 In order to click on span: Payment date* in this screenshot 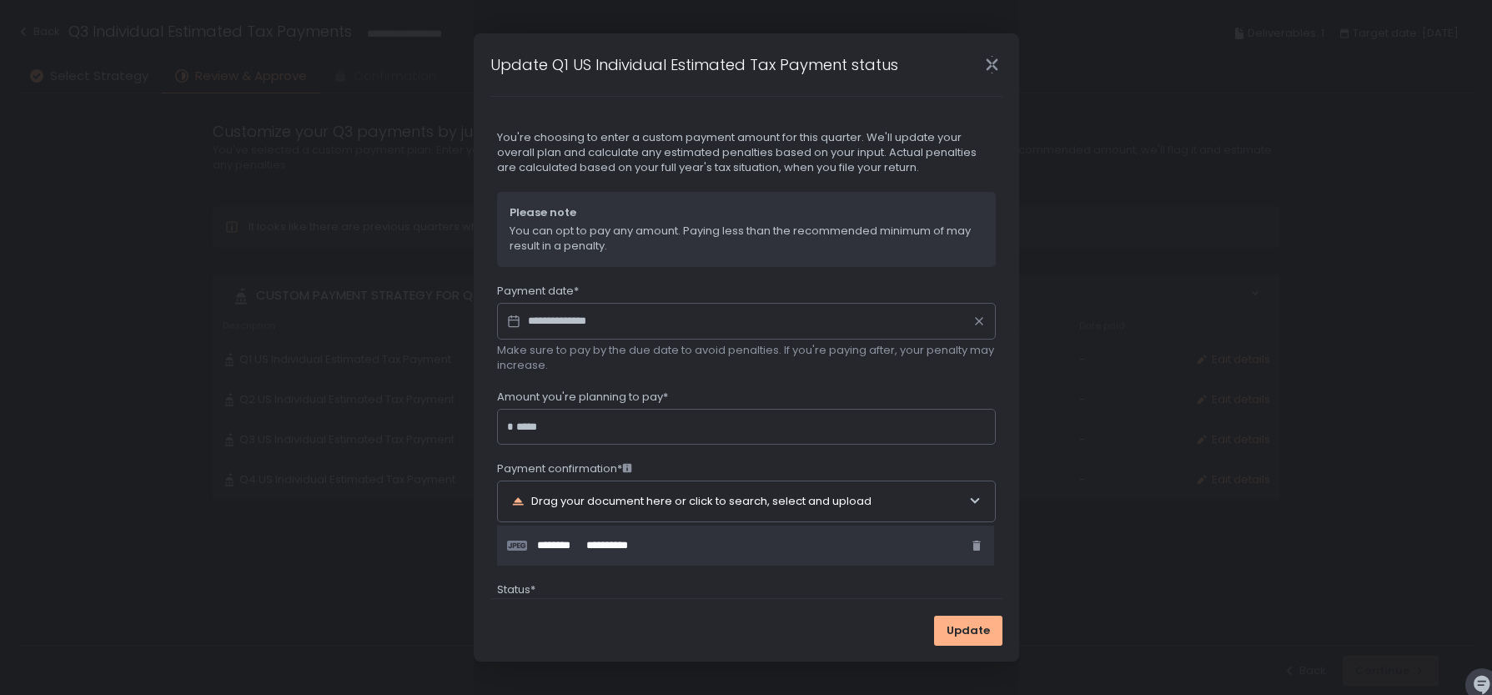, I will do `click(538, 291)`.